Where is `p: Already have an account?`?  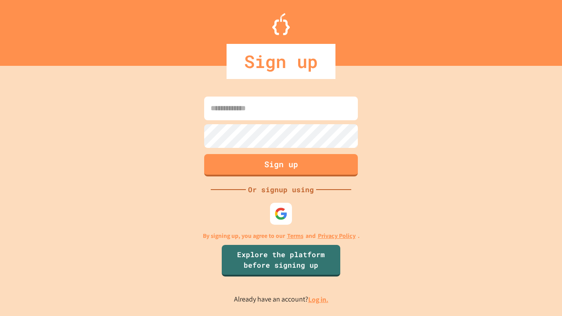
p: Already have an account? is located at coordinates (281, 299).